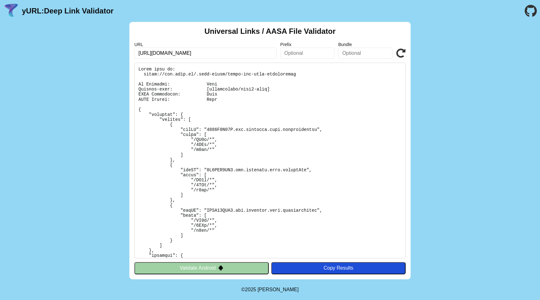 This screenshot has width=540, height=300. What do you see at coordinates (68, 11) in the screenshot?
I see `a: yURL:Deep Link Validator` at bounding box center [68, 11].